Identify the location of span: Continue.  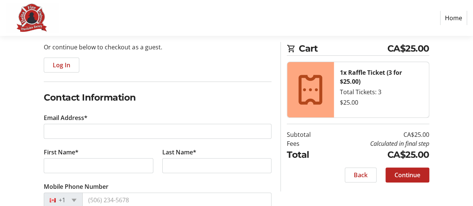
(407, 175).